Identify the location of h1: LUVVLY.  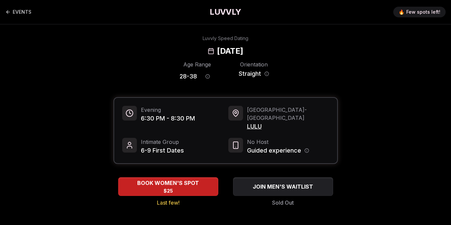
(225, 12).